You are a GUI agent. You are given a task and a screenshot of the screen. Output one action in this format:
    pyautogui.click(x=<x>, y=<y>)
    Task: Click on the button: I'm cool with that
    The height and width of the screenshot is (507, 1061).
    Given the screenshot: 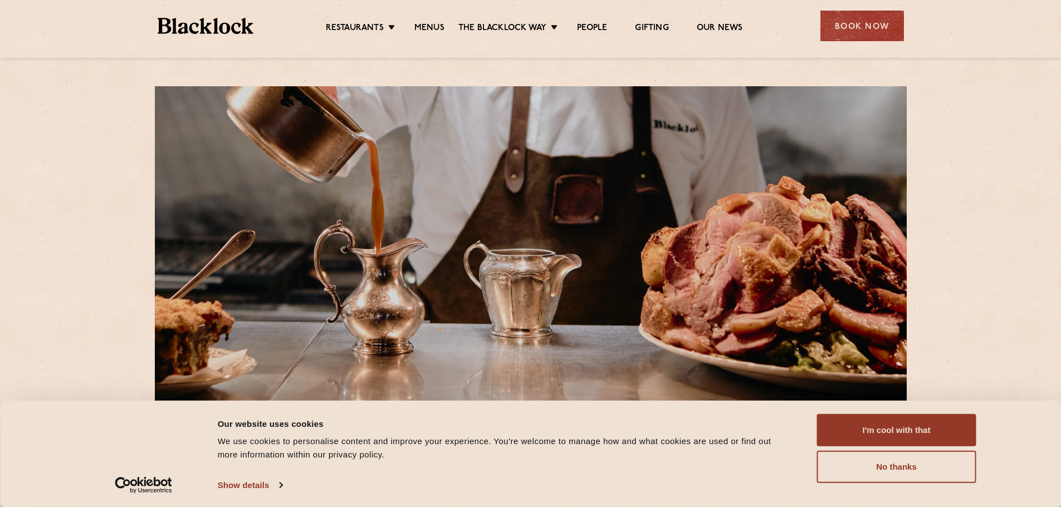 What is the action you would take?
    pyautogui.click(x=896, y=430)
    